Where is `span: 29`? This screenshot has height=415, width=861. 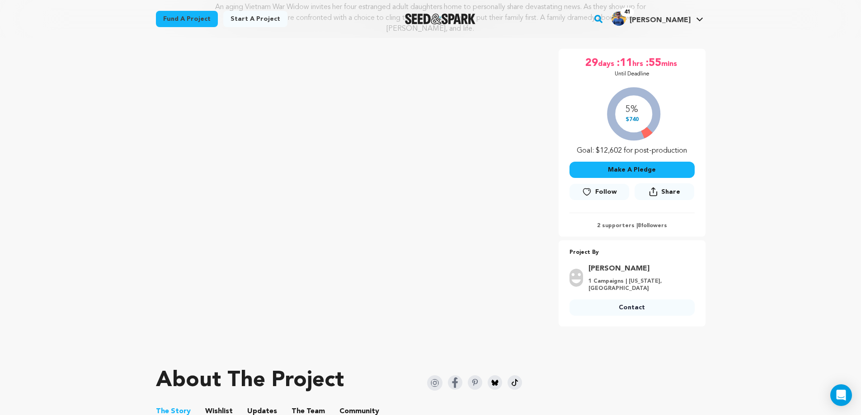
span: 29 is located at coordinates (592, 63).